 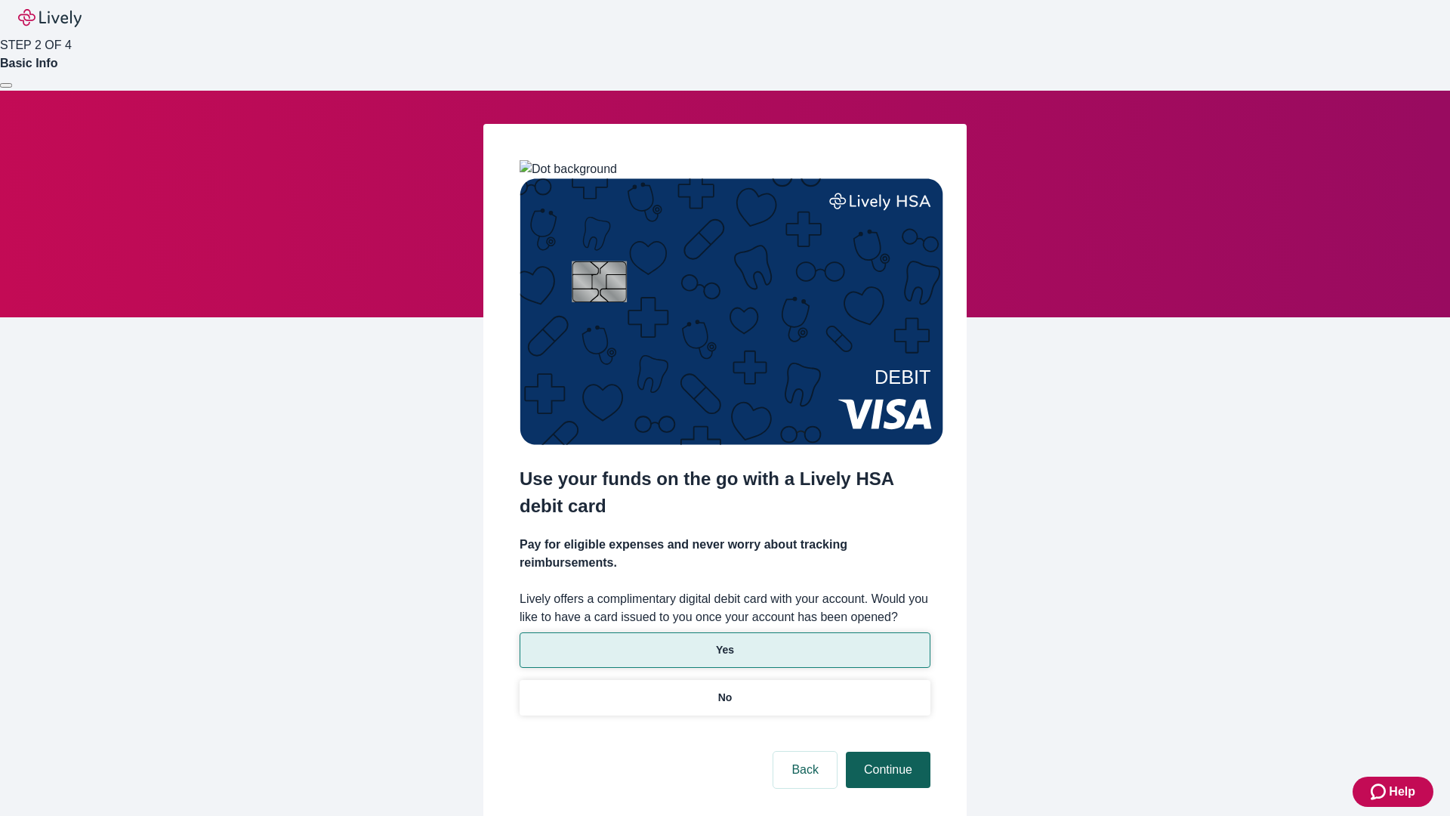 I want to click on label: Lively offers a complimentary digital debit card with your account. Would you like to have a card..., so click(x=725, y=608).